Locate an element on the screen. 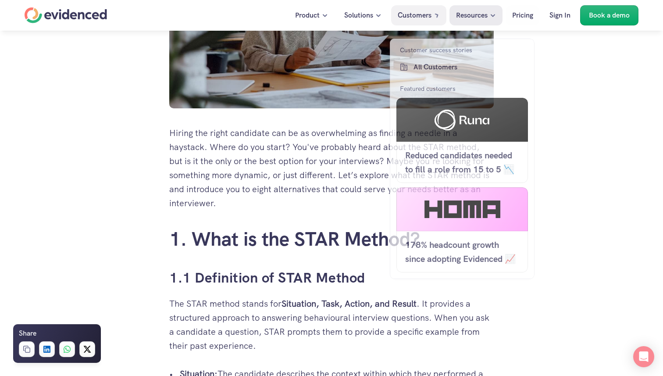  p: Pricing is located at coordinates (523, 15).